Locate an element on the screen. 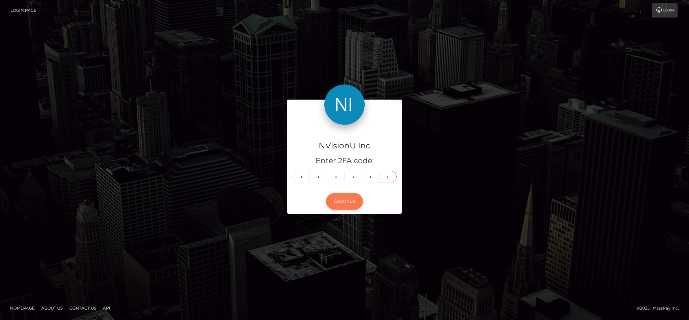 The width and height of the screenshot is (689, 320). a: Contact Us is located at coordinates (83, 308).